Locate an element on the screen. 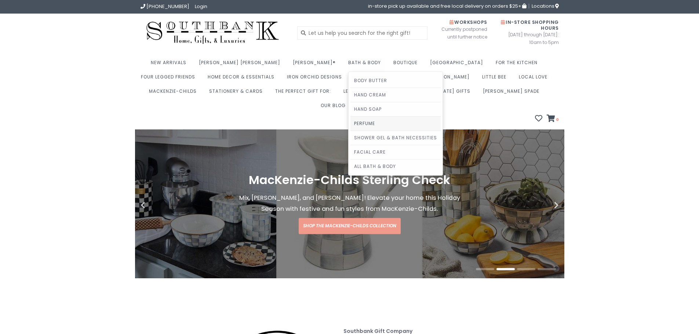 Image resolution: width=699 pixels, height=334 pixels. a: Hand Soap is located at coordinates (396, 109).